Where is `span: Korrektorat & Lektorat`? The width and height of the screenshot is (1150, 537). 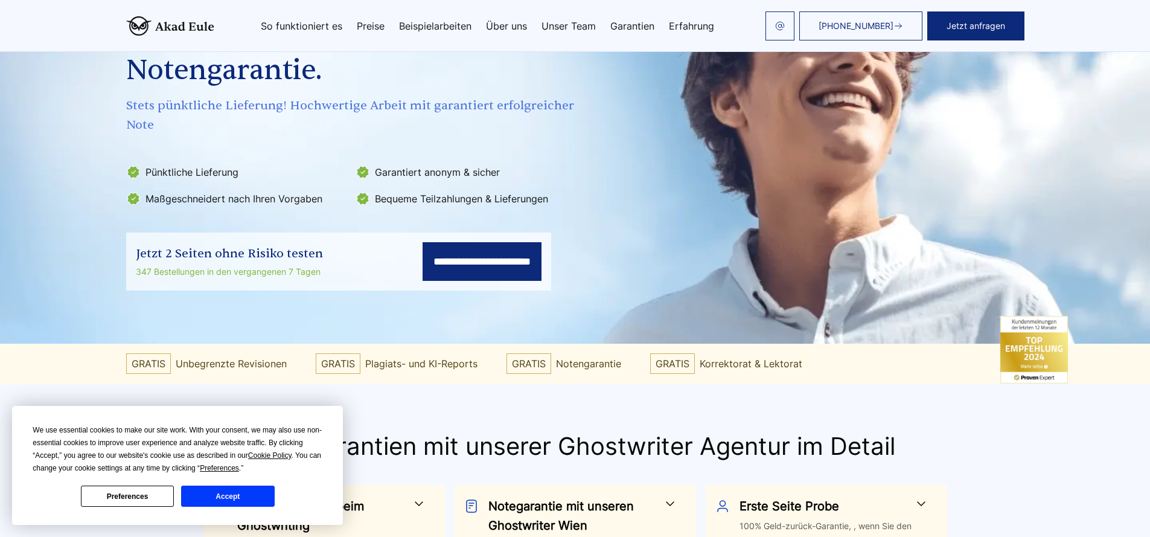
span: Korrektorat & Lektorat is located at coordinates (751, 364).